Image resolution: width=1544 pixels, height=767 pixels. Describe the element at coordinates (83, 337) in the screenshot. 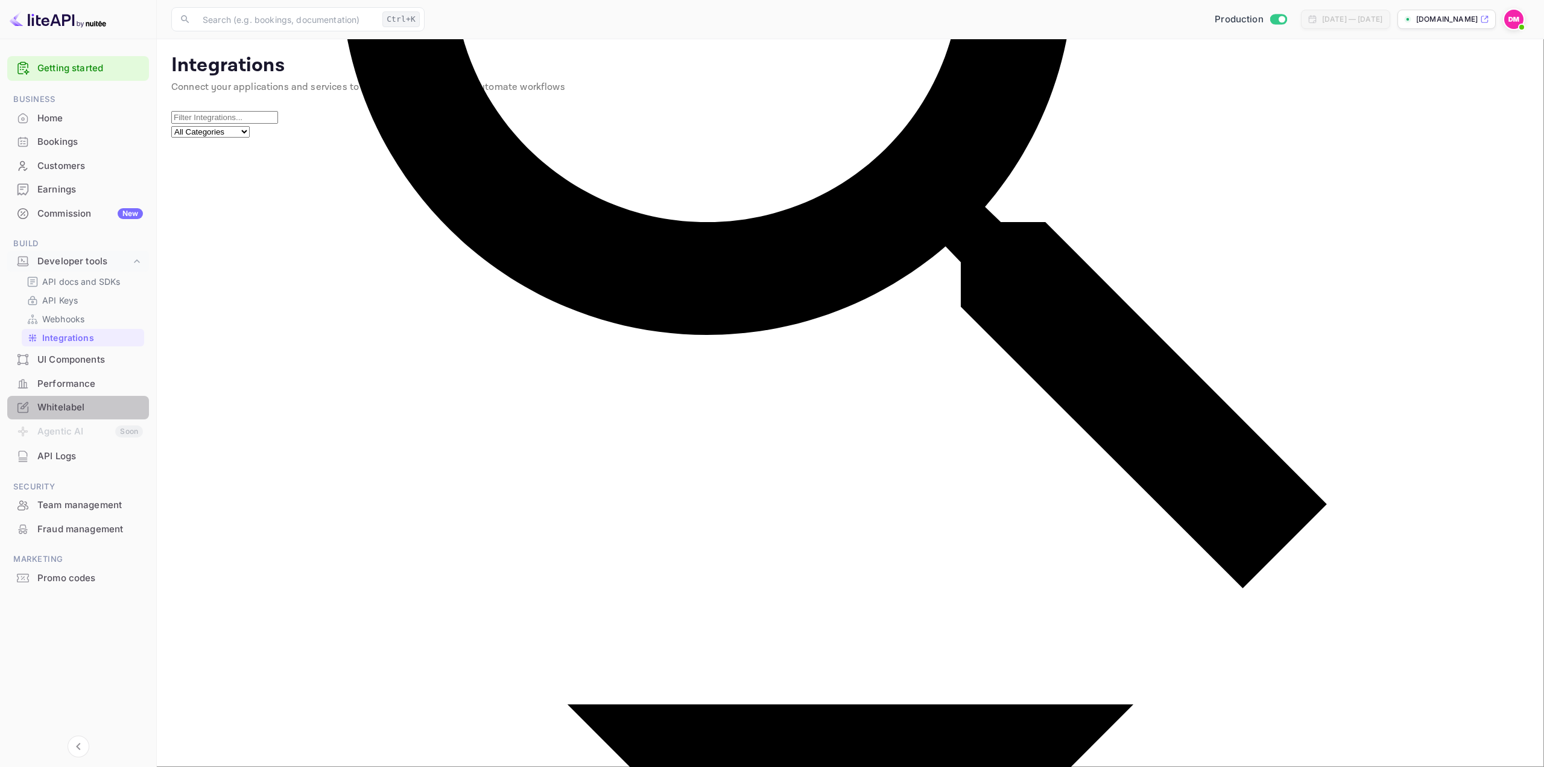

I see `a: Integrations` at that location.